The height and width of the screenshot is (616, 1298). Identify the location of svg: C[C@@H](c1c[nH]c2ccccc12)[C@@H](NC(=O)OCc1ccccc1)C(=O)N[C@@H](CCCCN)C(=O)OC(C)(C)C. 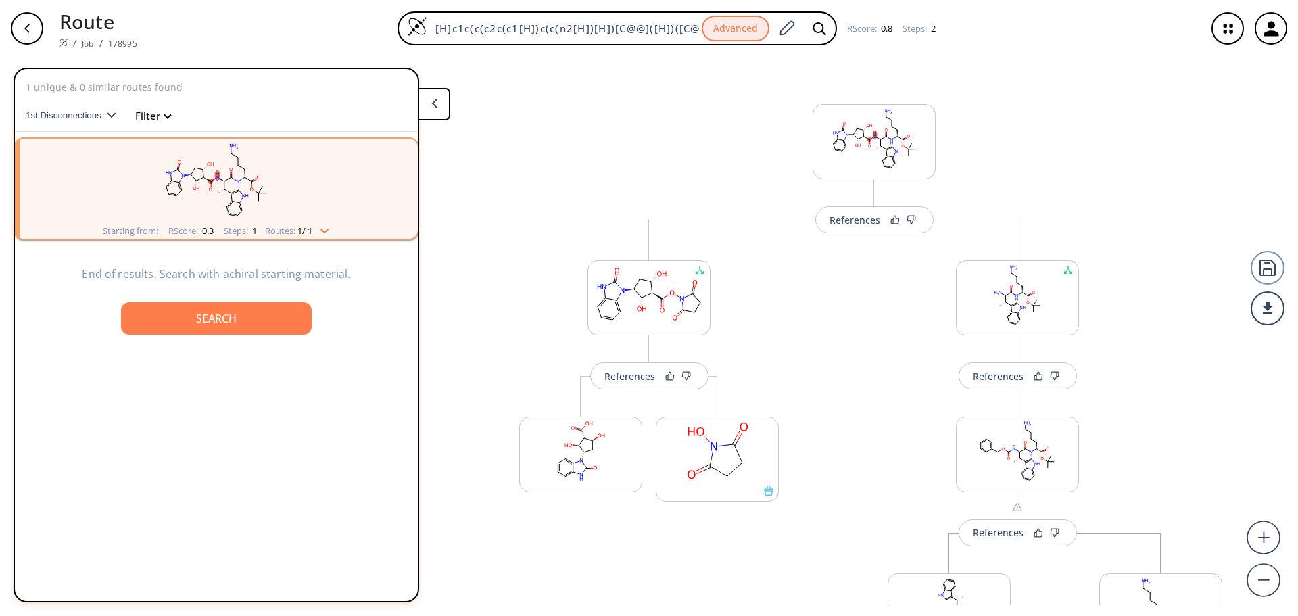
(1017, 452).